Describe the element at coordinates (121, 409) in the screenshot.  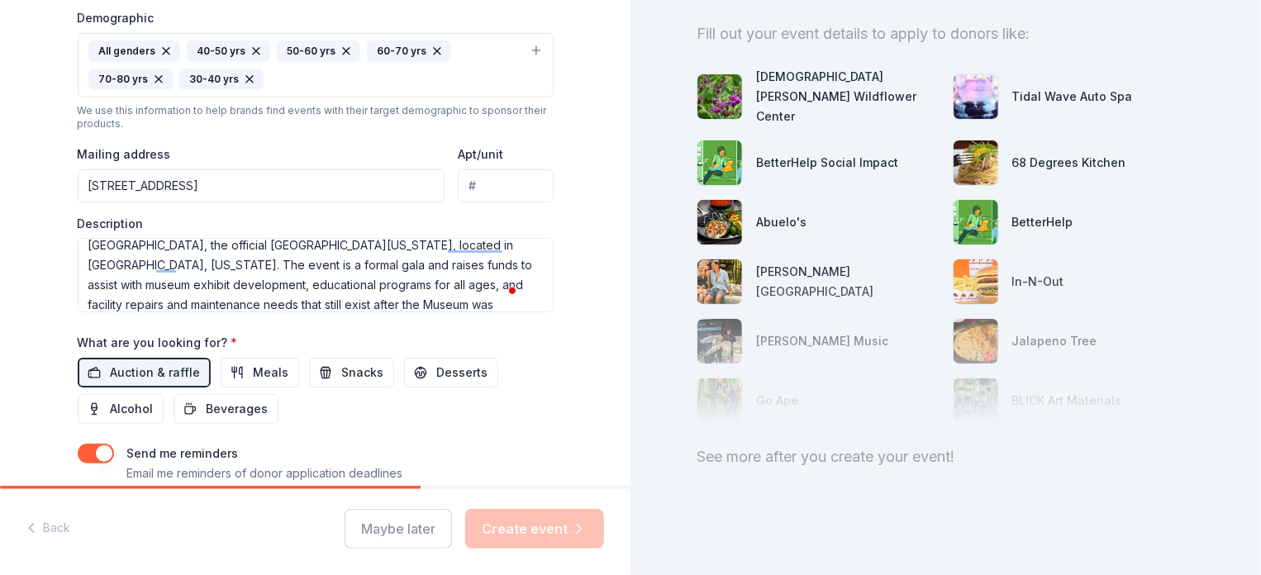
I see `button: Alcohol` at that location.